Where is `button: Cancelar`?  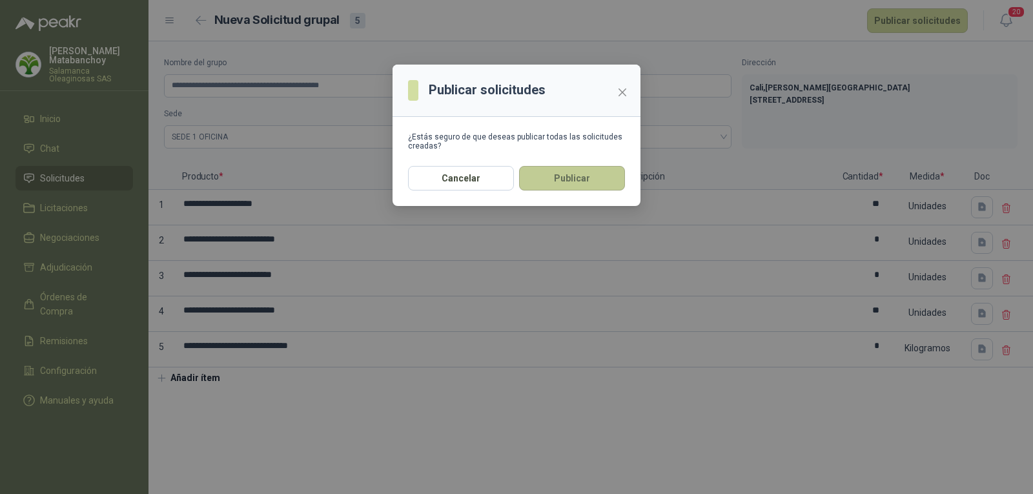
button: Cancelar is located at coordinates (461, 178).